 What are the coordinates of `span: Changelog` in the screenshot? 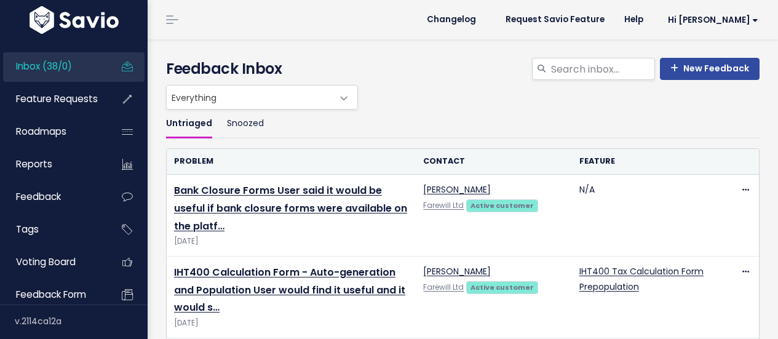 It's located at (451, 20).